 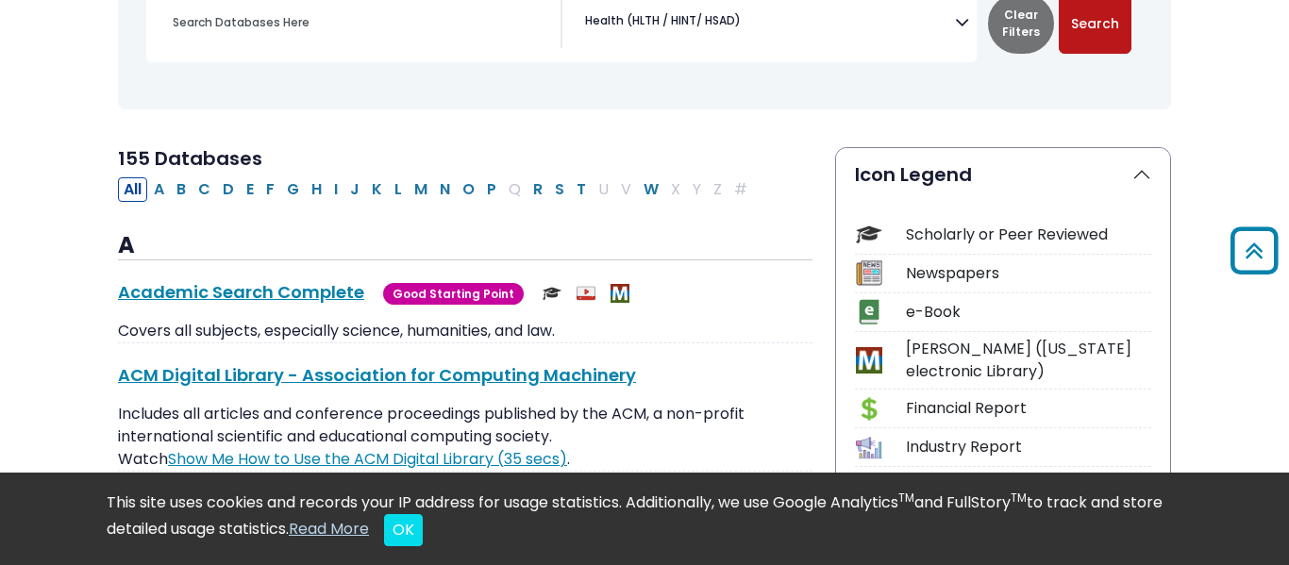 I want to click on button: Filter Results B, so click(x=181, y=190).